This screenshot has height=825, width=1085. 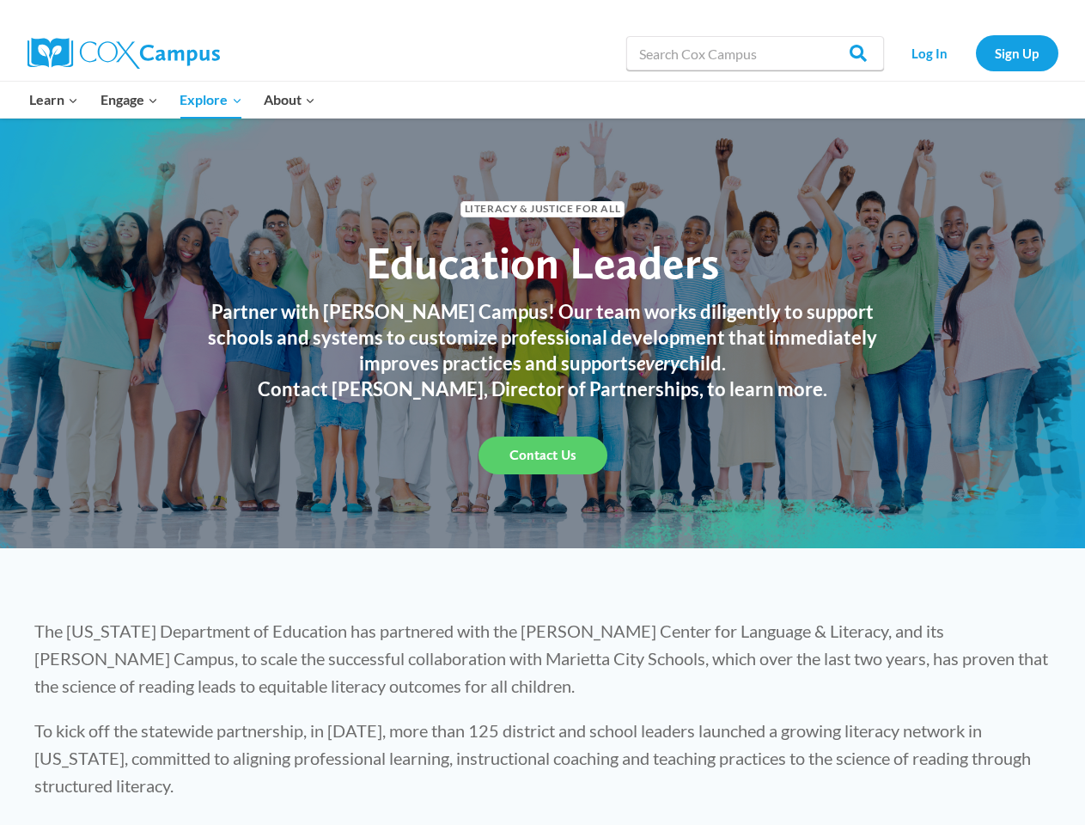 What do you see at coordinates (210, 100) in the screenshot?
I see `span: Explore` at bounding box center [210, 100].